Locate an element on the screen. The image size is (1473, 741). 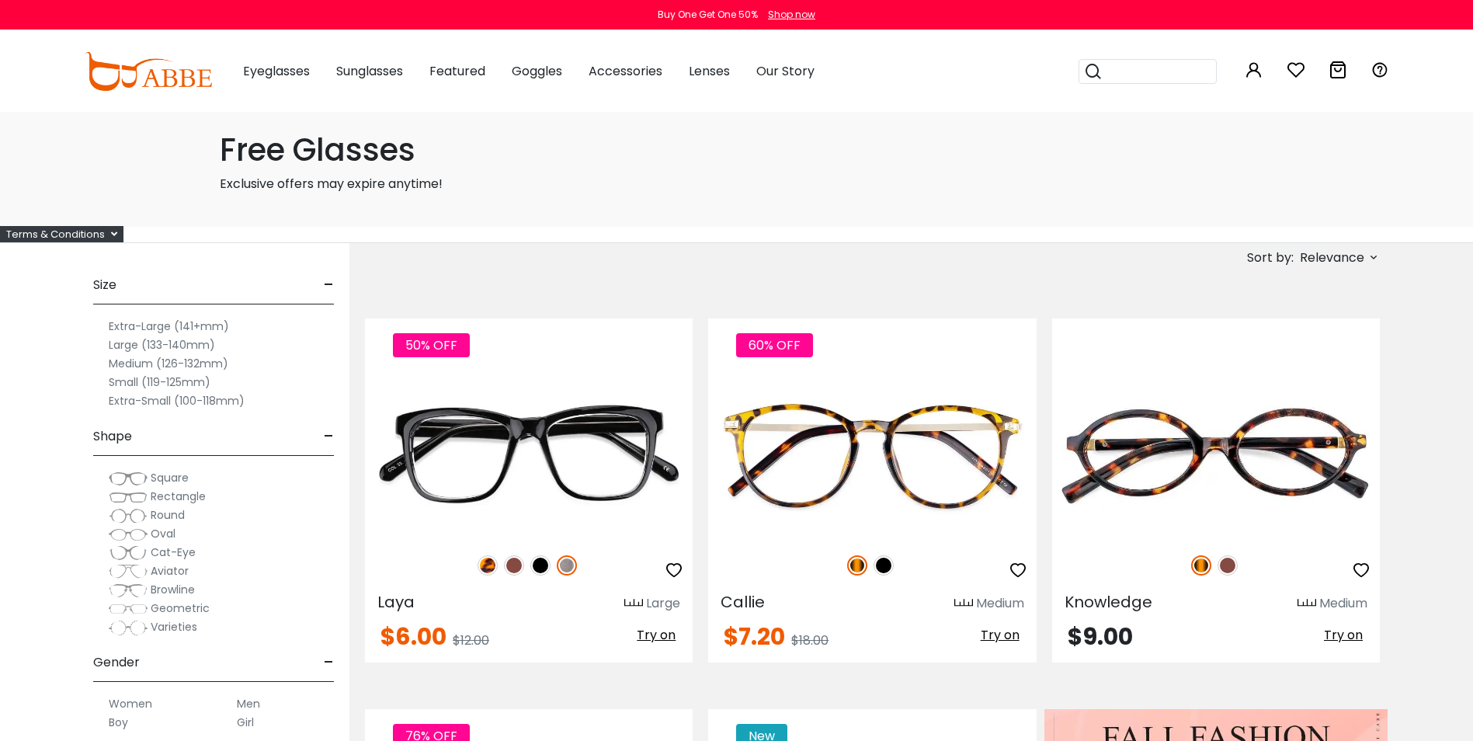
span: Round is located at coordinates (168, 515).